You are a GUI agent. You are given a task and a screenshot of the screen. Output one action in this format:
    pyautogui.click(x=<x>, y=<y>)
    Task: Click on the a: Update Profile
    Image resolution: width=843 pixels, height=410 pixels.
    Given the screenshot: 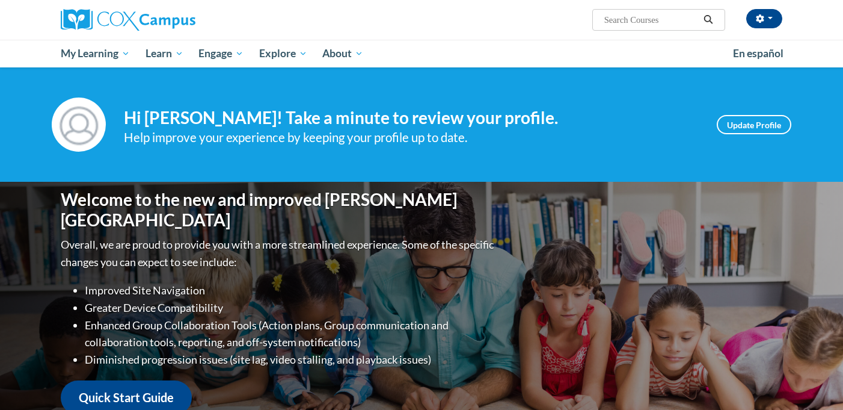 What is the action you would take?
    pyautogui.click(x=754, y=124)
    